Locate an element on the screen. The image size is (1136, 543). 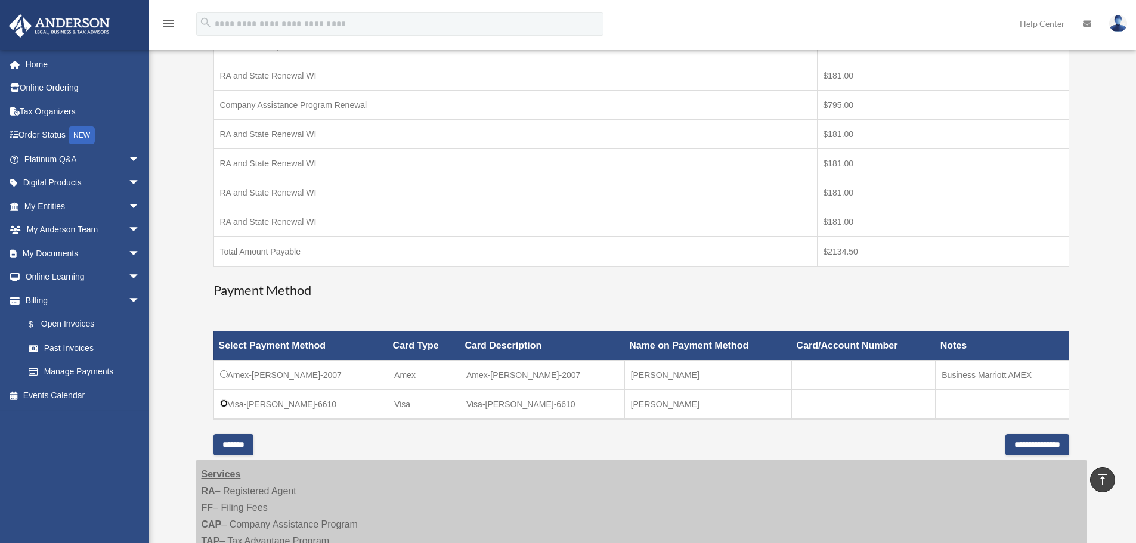
img: Anderson Advisors Platinum Portal is located at coordinates (59, 26).